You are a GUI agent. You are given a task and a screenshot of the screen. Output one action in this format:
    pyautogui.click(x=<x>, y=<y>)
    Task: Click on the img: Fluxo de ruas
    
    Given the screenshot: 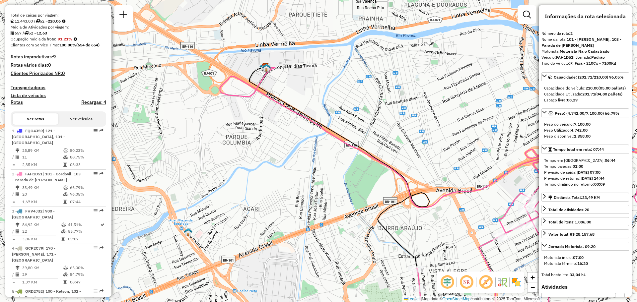 What is the action you would take?
    pyautogui.click(x=502, y=282)
    